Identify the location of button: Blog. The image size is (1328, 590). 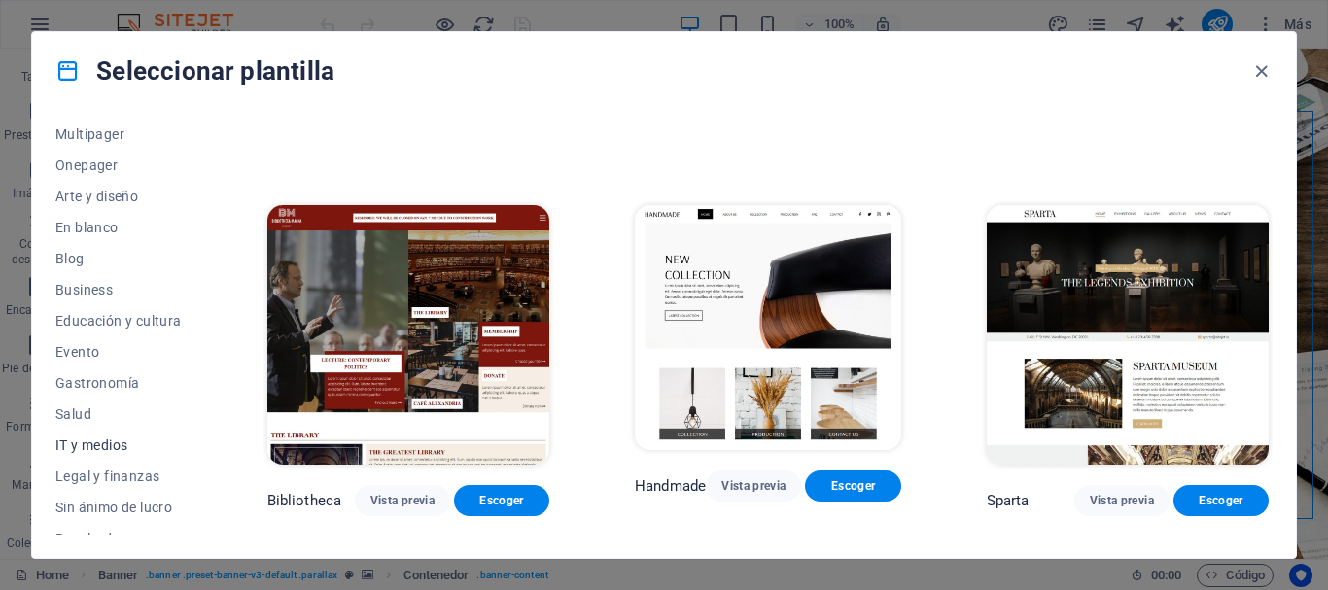
(119, 259).